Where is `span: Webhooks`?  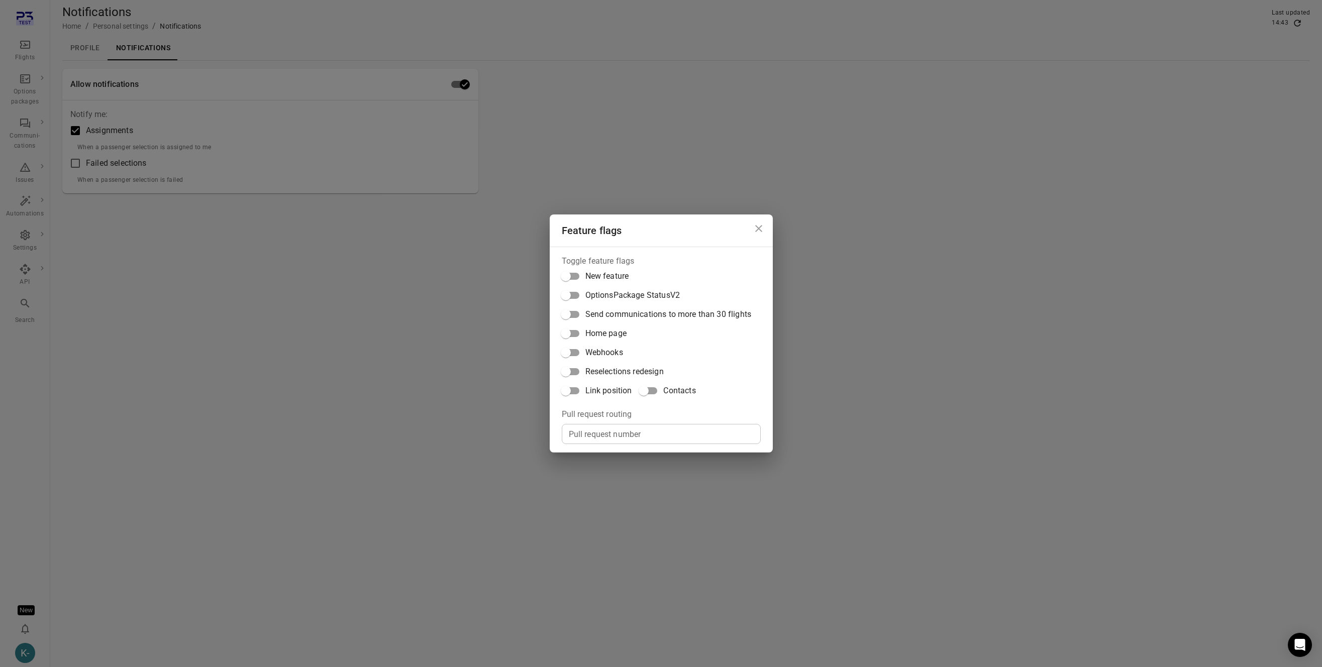 span: Webhooks is located at coordinates (604, 353).